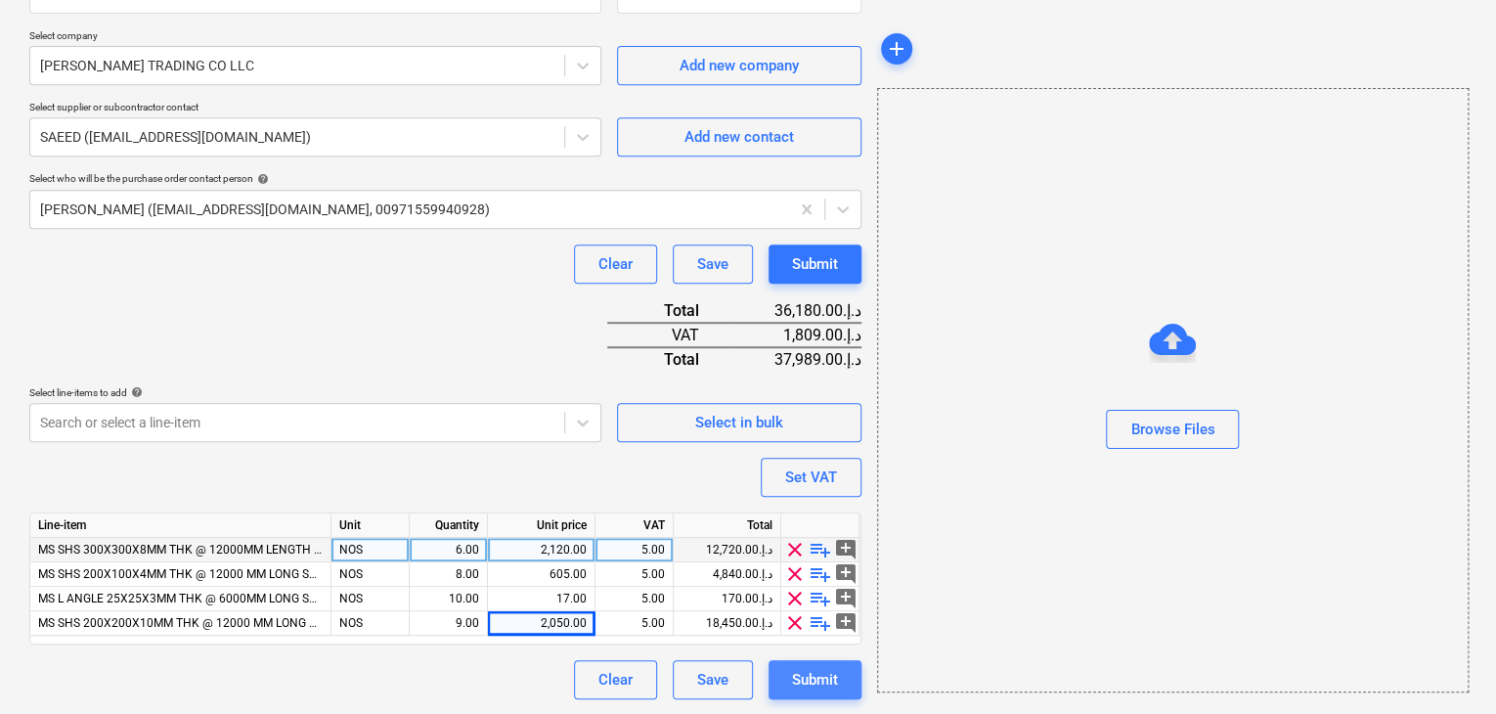 This screenshot has height=714, width=1496. I want to click on div: Select in bulk, so click(739, 422).